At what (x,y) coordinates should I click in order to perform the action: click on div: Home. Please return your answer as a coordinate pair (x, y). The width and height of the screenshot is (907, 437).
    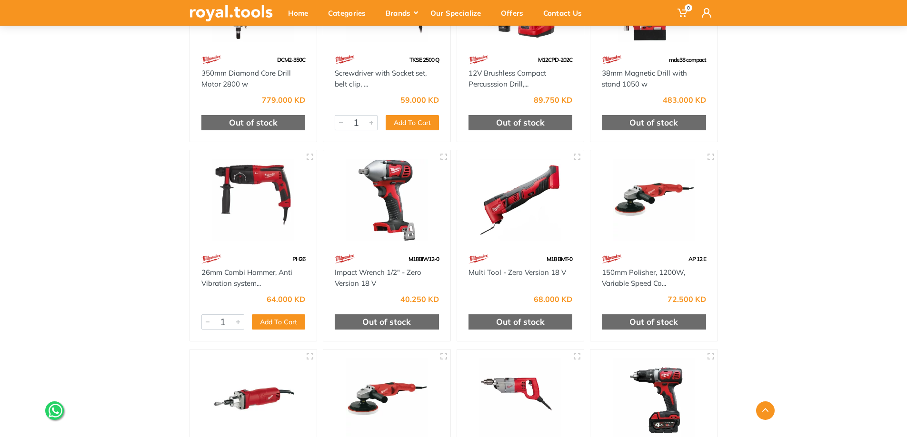
    Looking at the image, I should click on (301, 13).